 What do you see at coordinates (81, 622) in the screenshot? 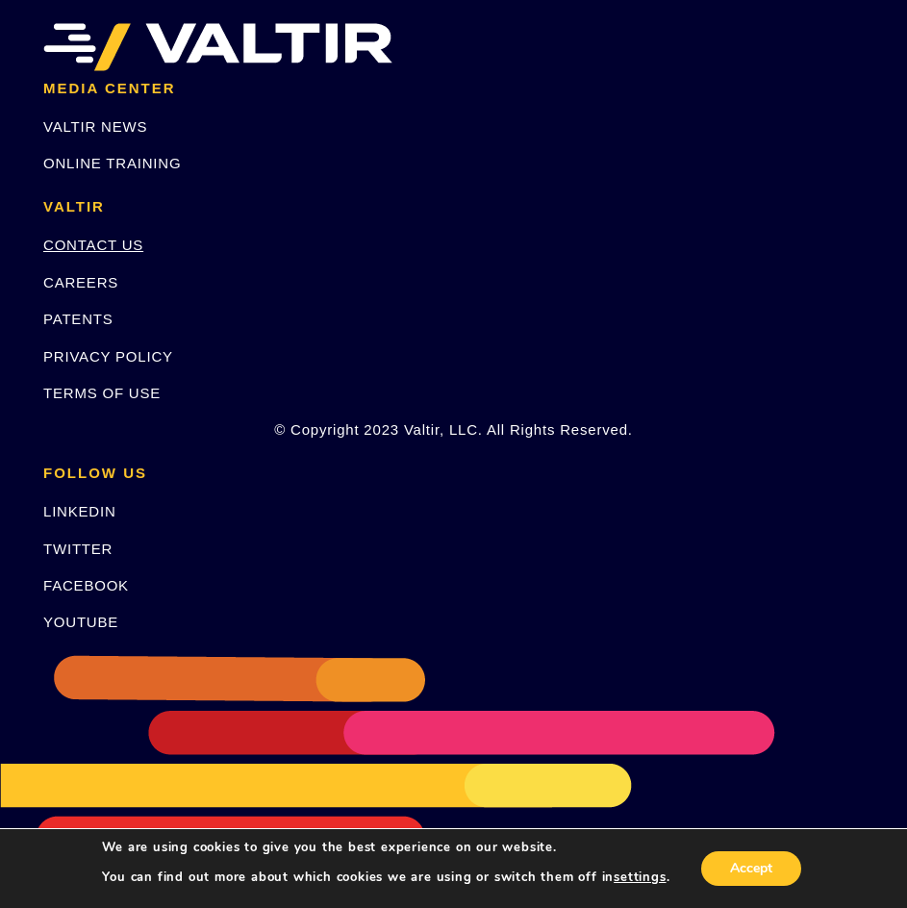
I see `a: YOUTUBE` at bounding box center [81, 622].